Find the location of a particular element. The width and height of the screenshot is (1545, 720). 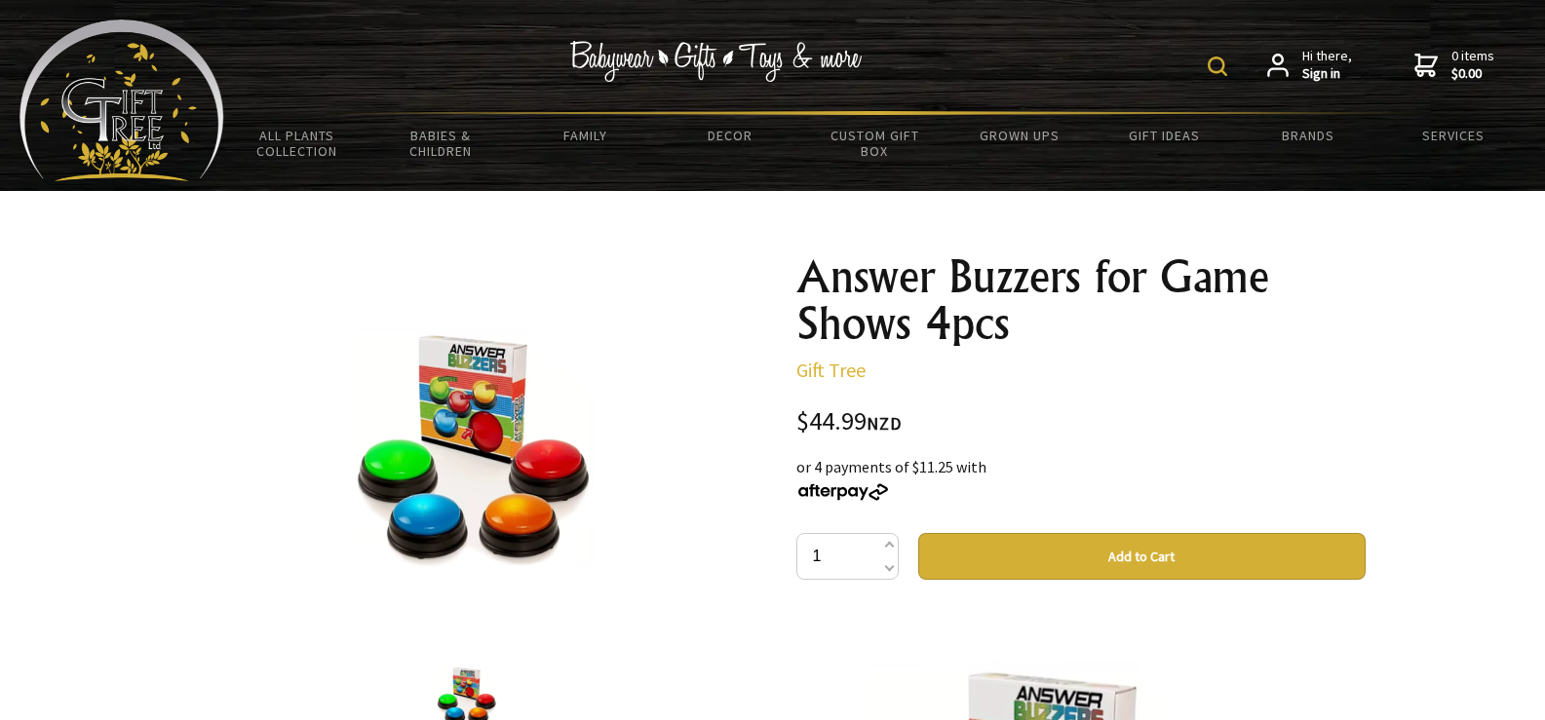

span: Hi there, is located at coordinates (1327, 64).